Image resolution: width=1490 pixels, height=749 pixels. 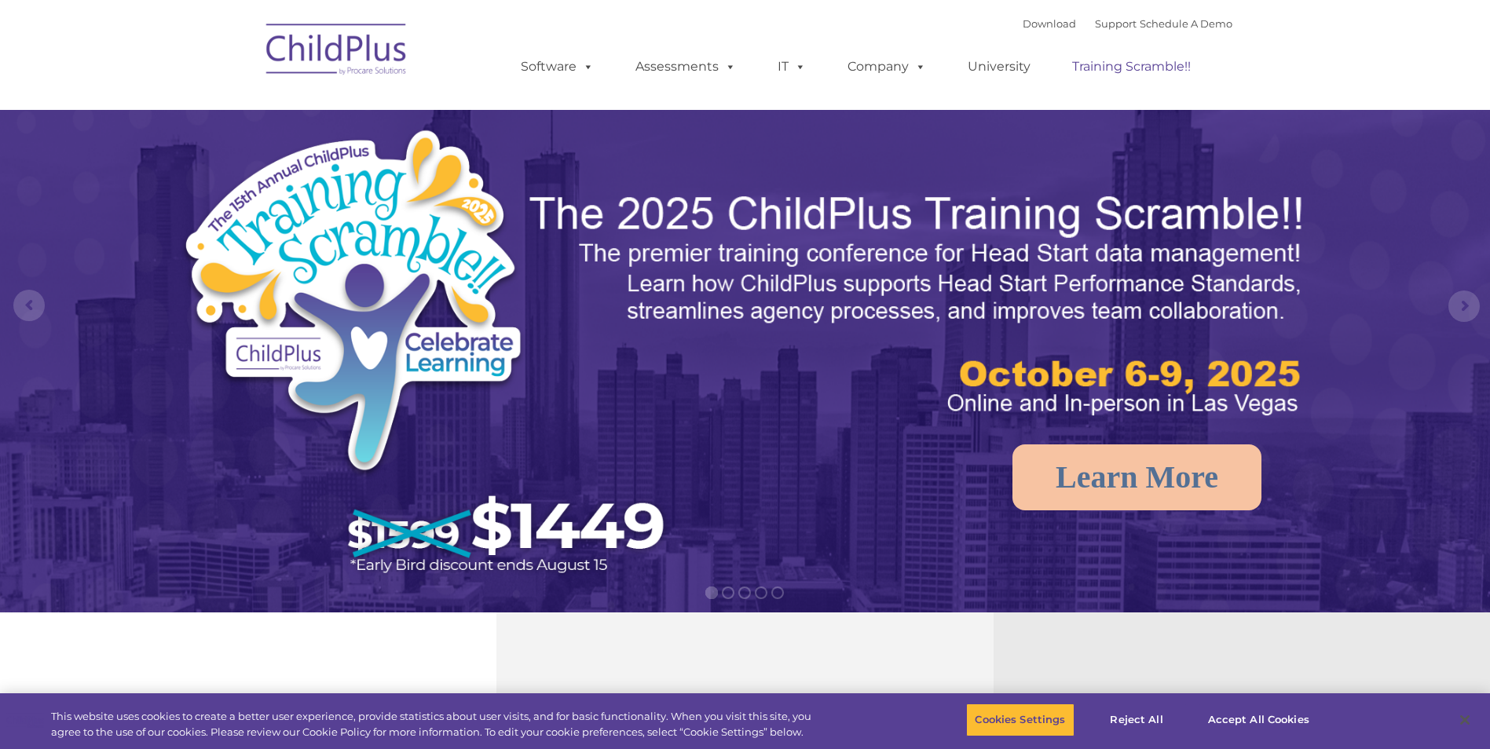 What do you see at coordinates (999, 67) in the screenshot?
I see `a: University` at bounding box center [999, 67].